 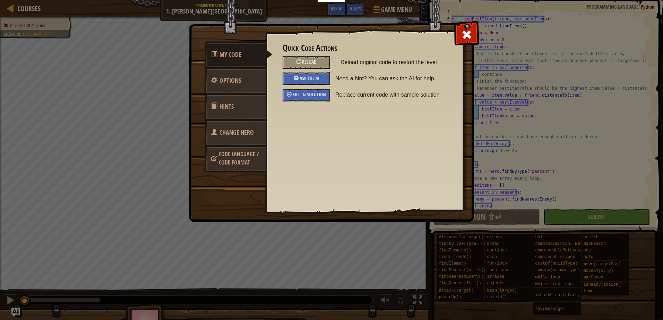 I want to click on div: Reload original code to restart the level, so click(x=306, y=62).